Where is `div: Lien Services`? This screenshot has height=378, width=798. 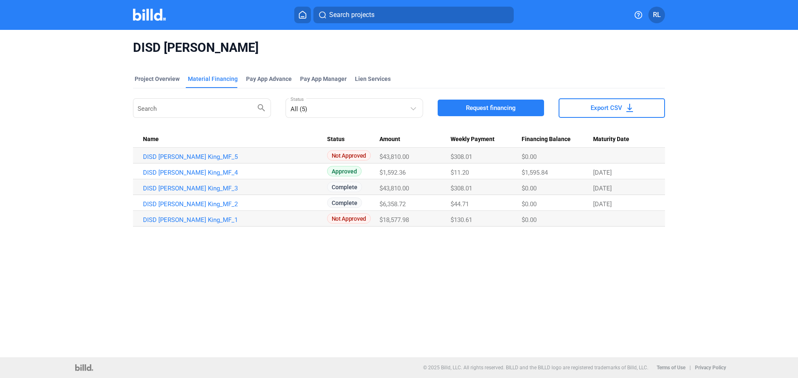 div: Lien Services is located at coordinates (373, 79).